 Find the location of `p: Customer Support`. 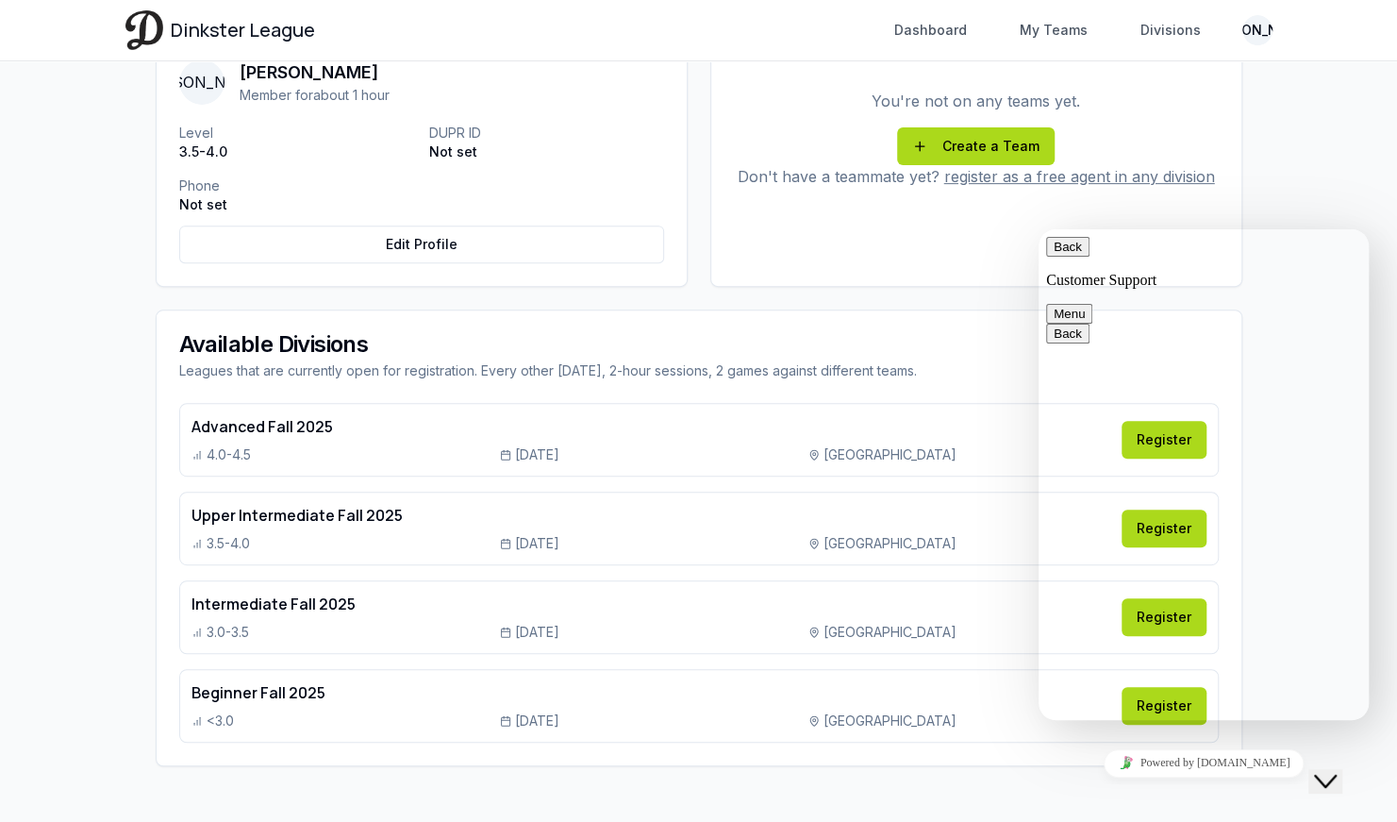

p: Customer Support is located at coordinates (165, 51).